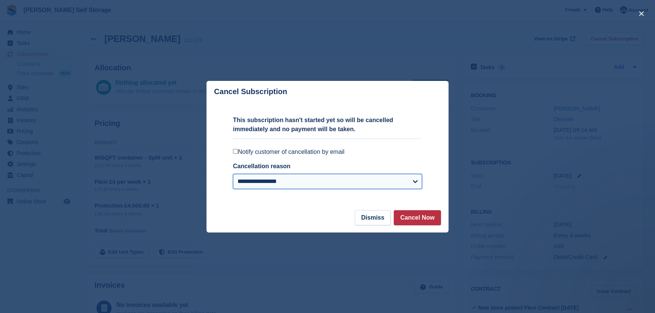 This screenshot has height=313, width=655. I want to click on label: Cancellation reason, so click(262, 166).